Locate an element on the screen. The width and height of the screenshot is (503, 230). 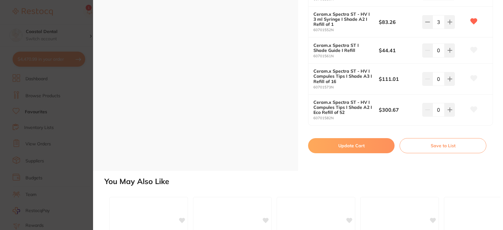
small: 60701552N is located at coordinates (346, 30).